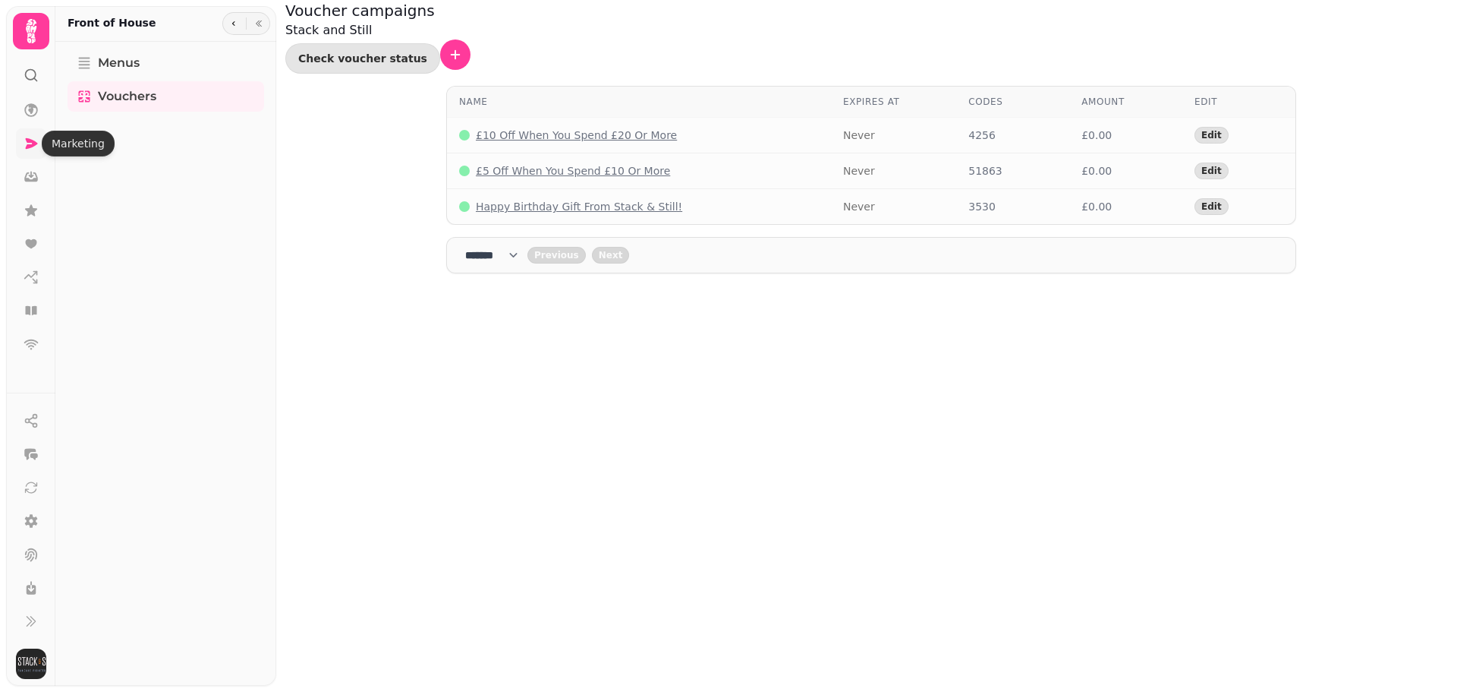 This screenshot has height=692, width=1457. Describe the element at coordinates (31, 663) in the screenshot. I see `img: User avatar` at that location.